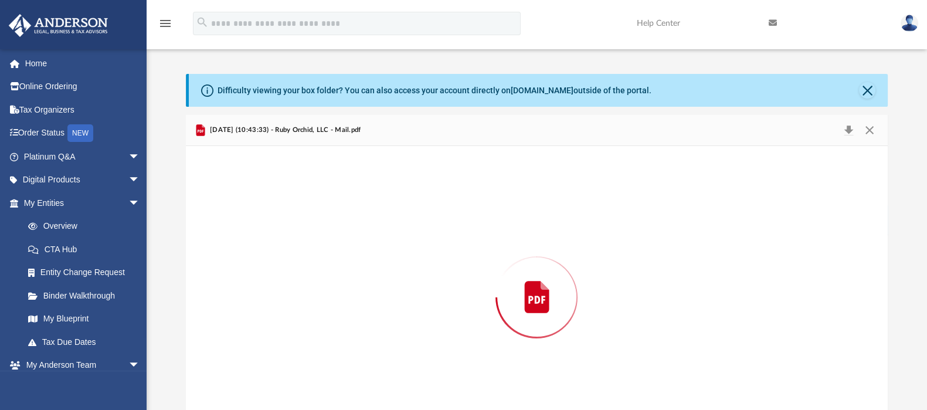 Image resolution: width=927 pixels, height=410 pixels. Describe the element at coordinates (83, 133) in the screenshot. I see `a: Order StatusNEW` at that location.